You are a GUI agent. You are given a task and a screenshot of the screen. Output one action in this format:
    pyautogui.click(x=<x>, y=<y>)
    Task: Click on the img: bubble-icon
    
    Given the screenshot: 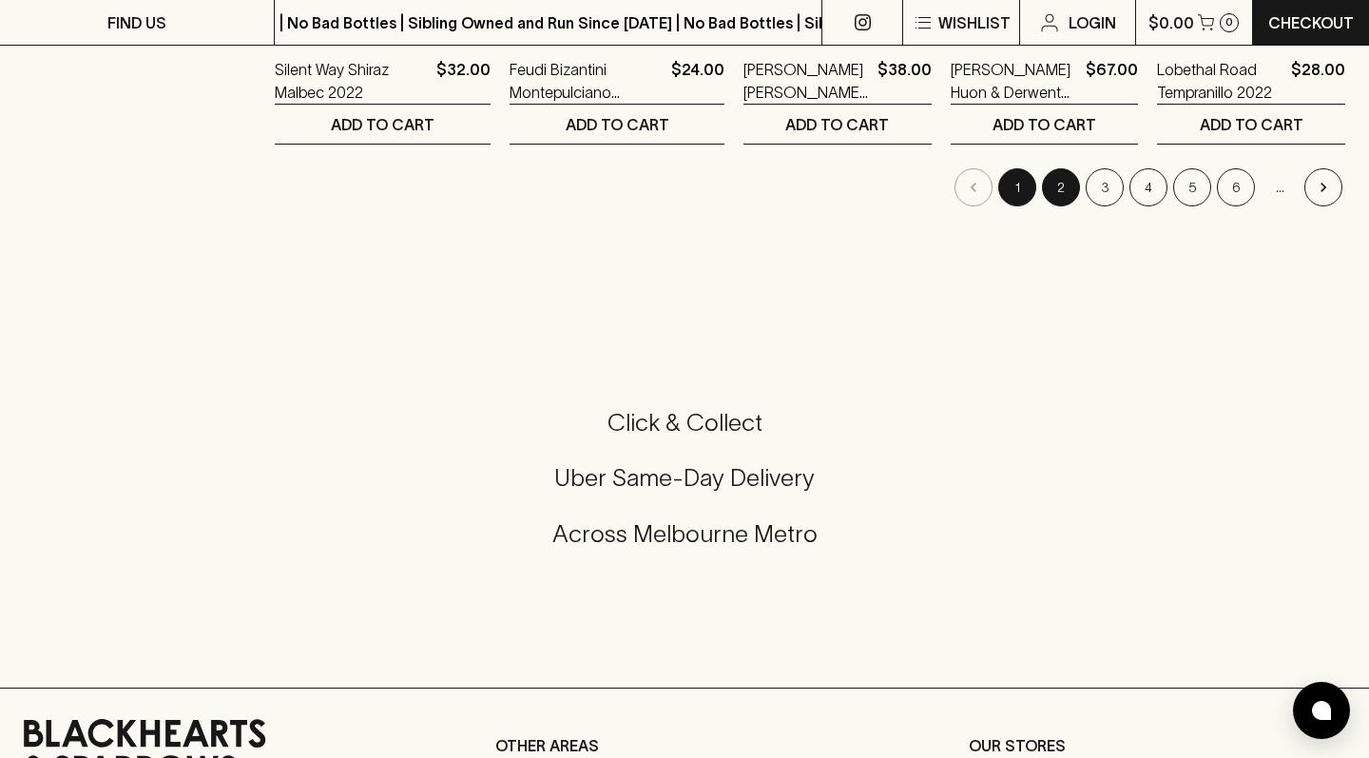 What is the action you would take?
    pyautogui.click(x=1321, y=710)
    